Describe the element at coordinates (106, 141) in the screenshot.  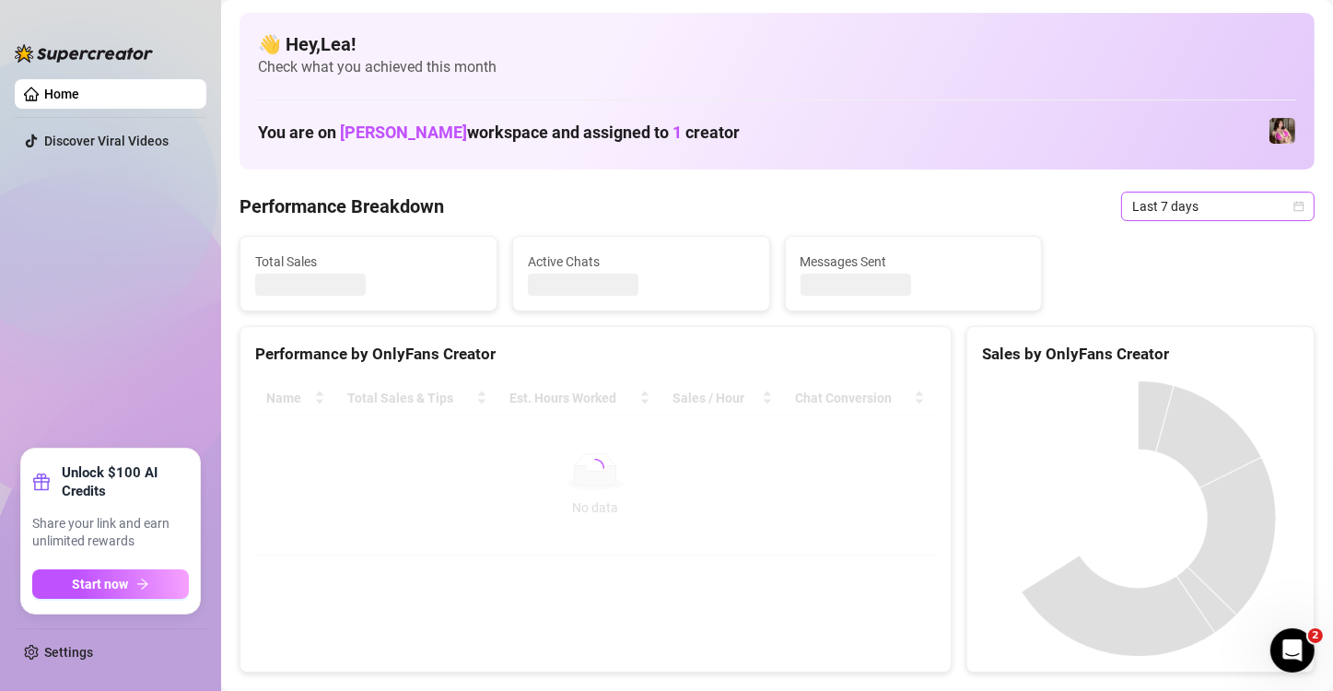
I see `a: Discover Viral Videos` at that location.